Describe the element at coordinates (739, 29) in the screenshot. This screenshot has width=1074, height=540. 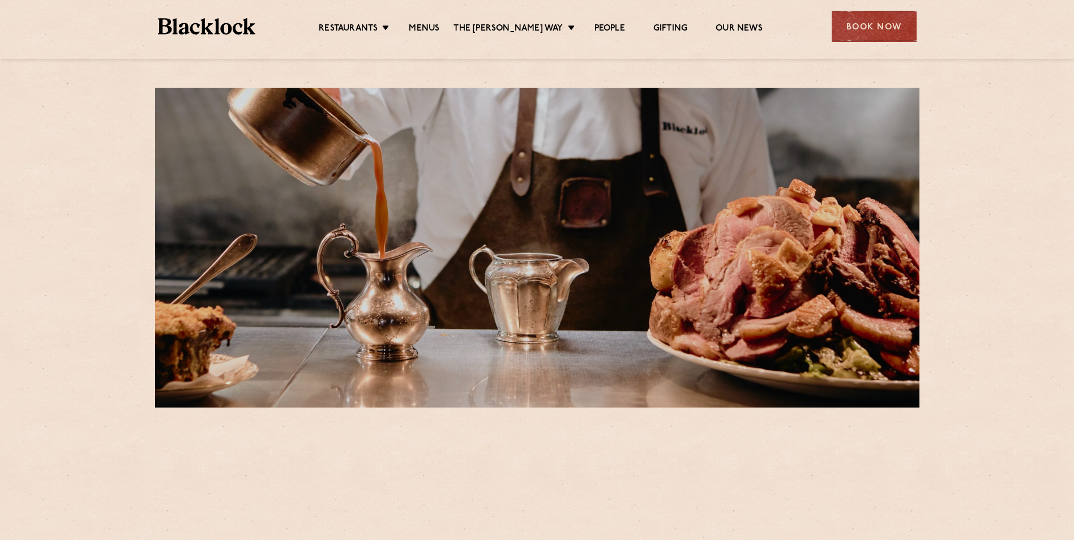
I see `a: Our News` at that location.